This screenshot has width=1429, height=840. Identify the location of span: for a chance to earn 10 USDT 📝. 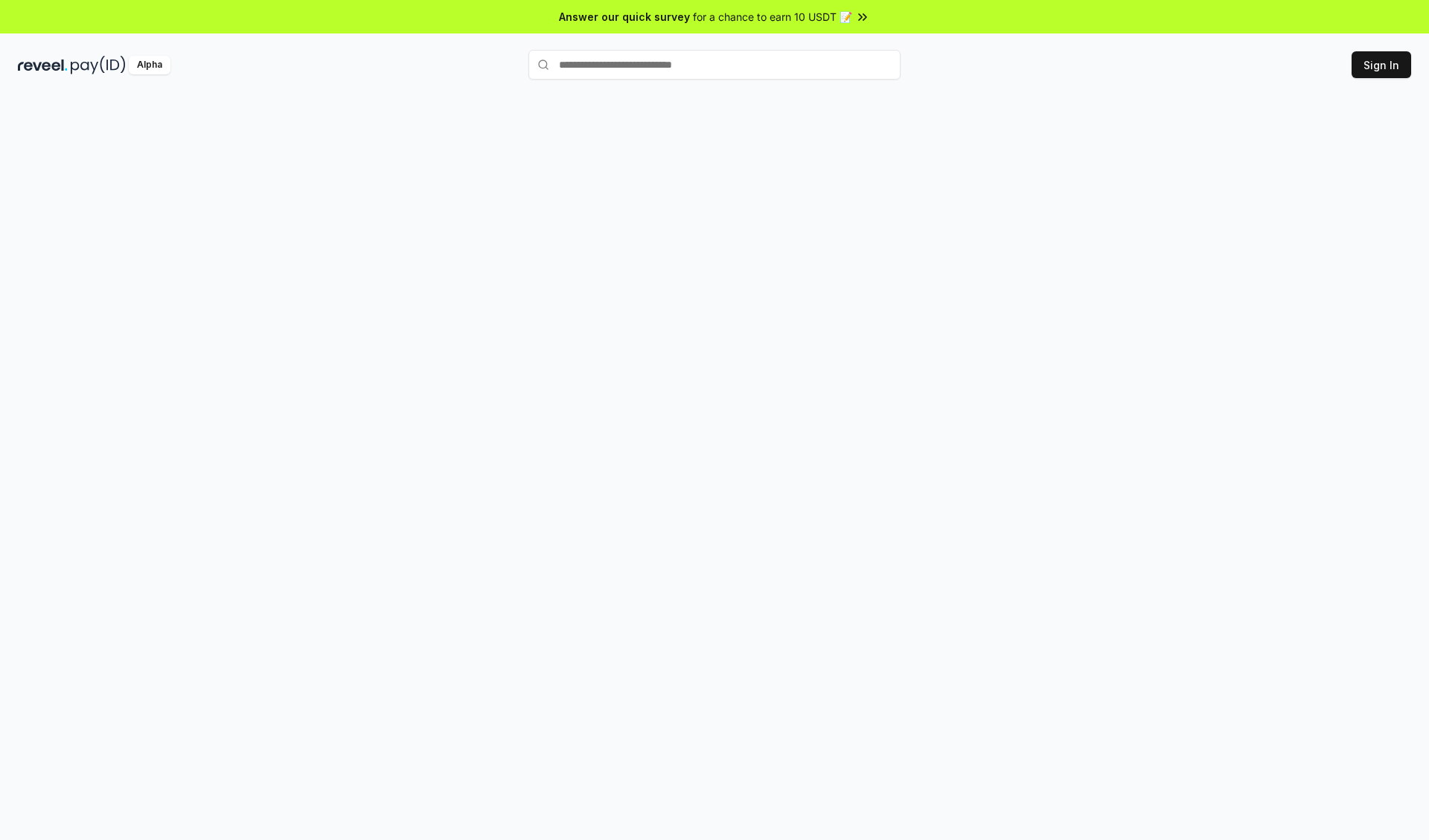
(772, 17).